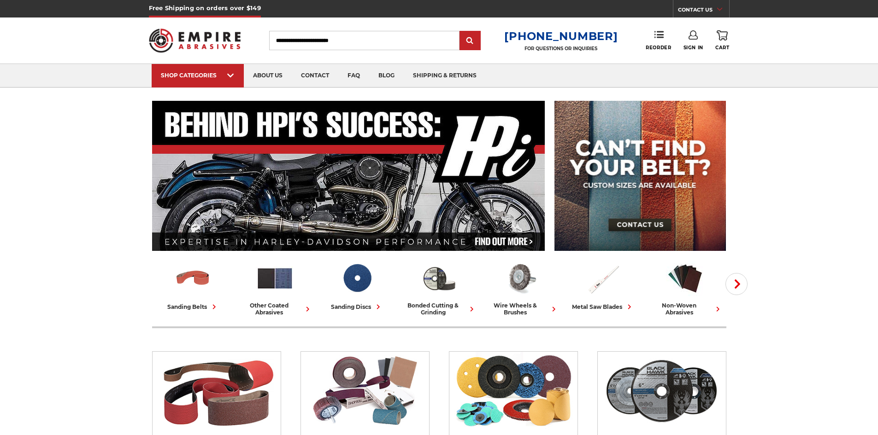 The width and height of the screenshot is (878, 435). I want to click on div: wire wheels & brushes, so click(521, 309).